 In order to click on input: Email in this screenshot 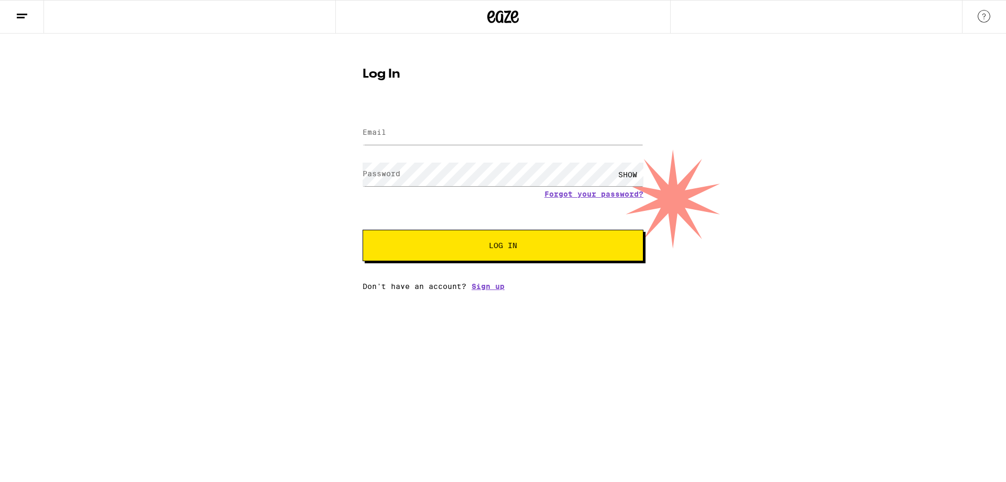, I will do `click(503, 133)`.